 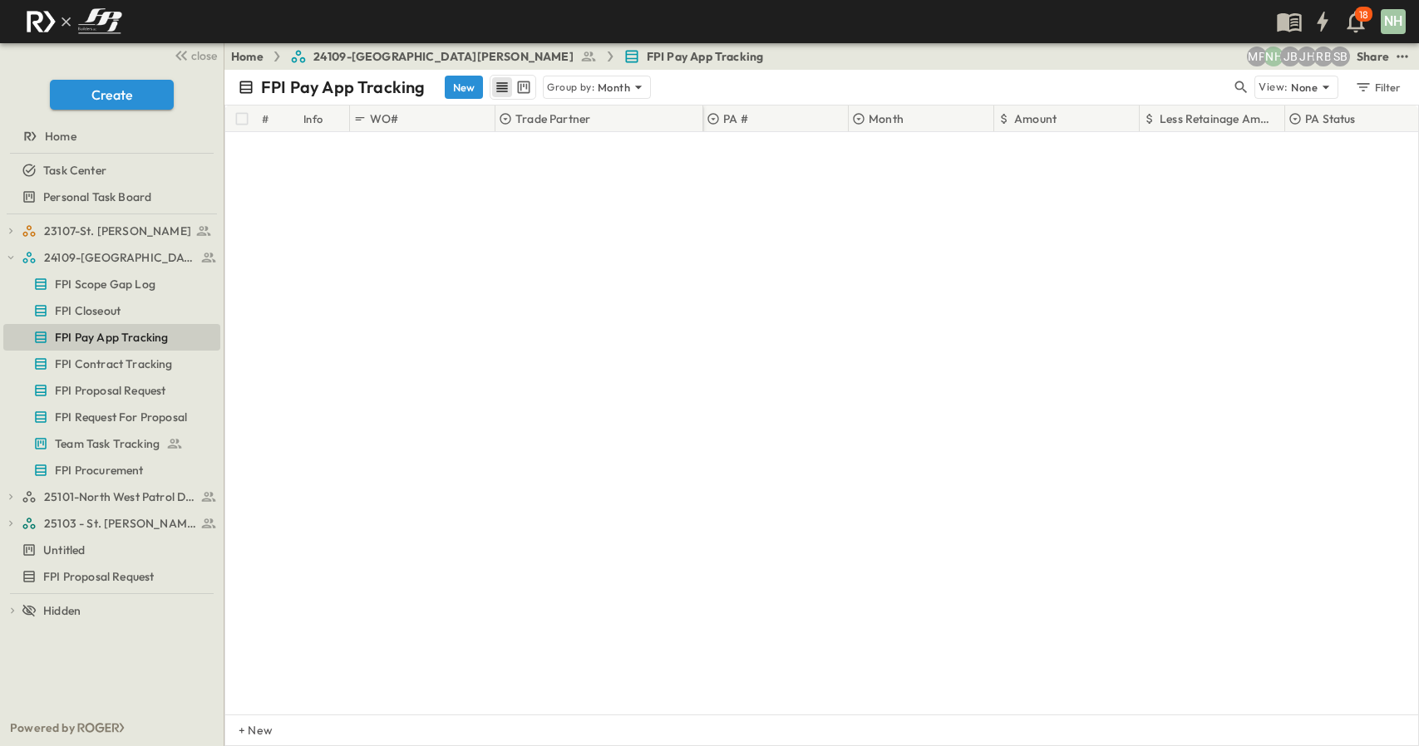 What do you see at coordinates (75, 170) in the screenshot?
I see `span: Task Center` at bounding box center [75, 170].